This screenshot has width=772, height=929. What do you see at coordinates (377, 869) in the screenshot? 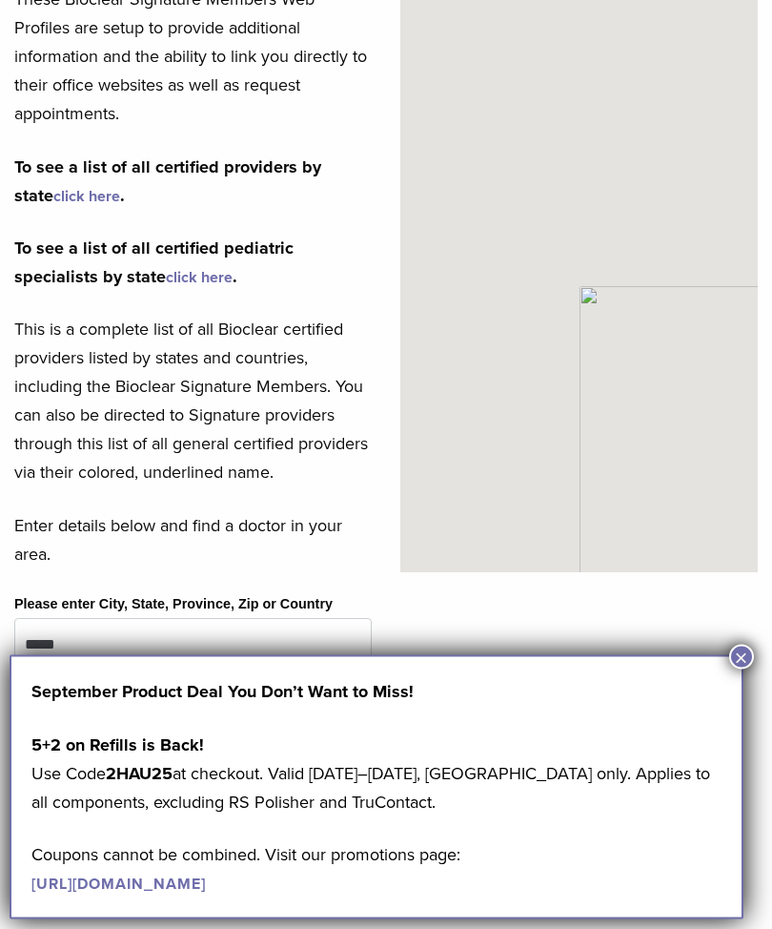
I see `p: Coupons cannot be combined. Visit our promotions page:` at bounding box center [377, 869].